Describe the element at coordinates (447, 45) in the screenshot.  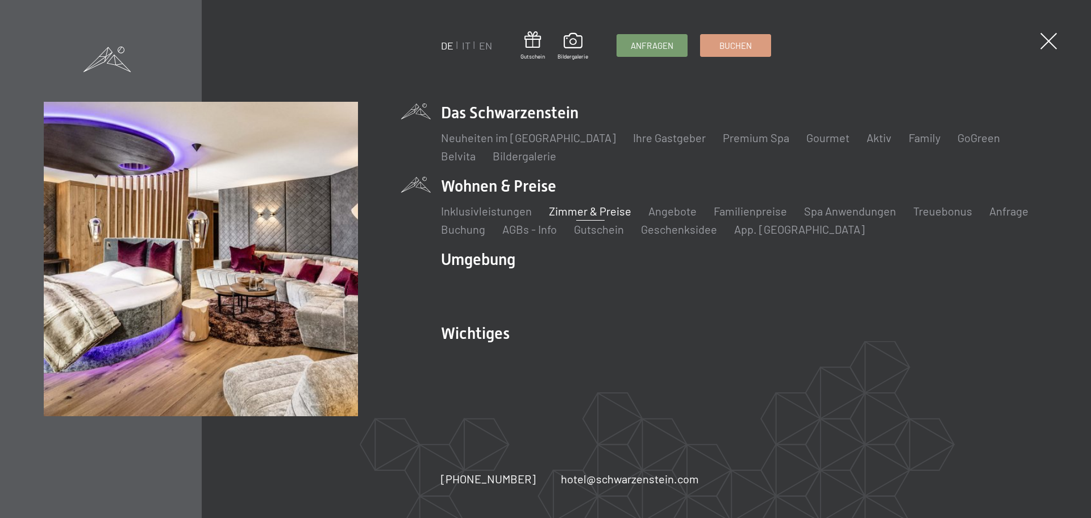
I see `a: DE` at that location.